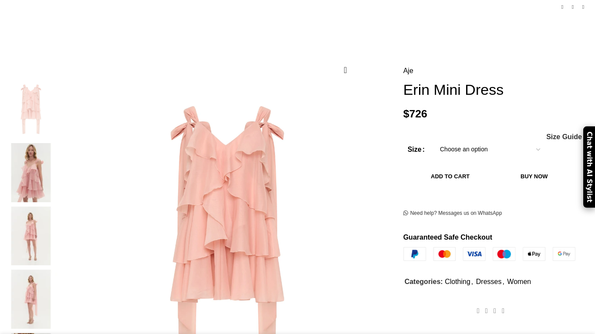 This screenshot has width=595, height=334. What do you see at coordinates (488, 282) in the screenshot?
I see `a: Dresses` at bounding box center [488, 282].